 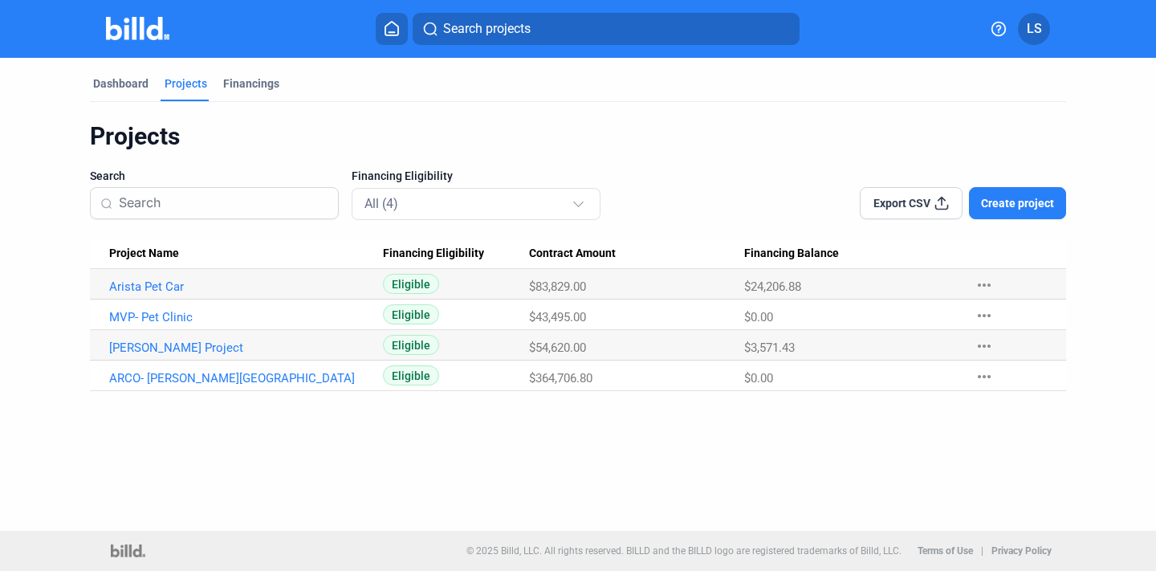 What do you see at coordinates (1034, 29) in the screenshot?
I see `button: LS` at bounding box center [1034, 29].